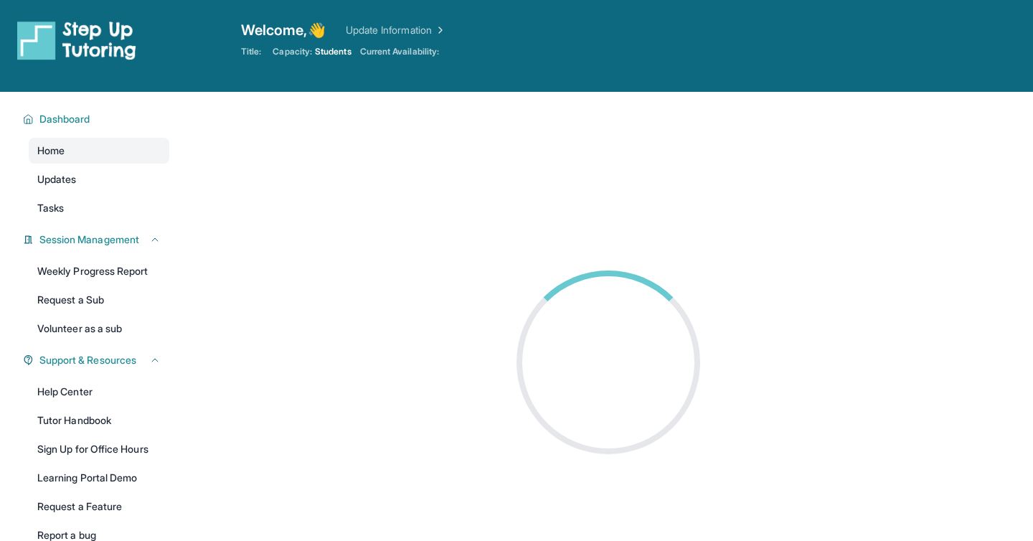 The height and width of the screenshot is (541, 1033). I want to click on img: Chevron Right, so click(439, 30).